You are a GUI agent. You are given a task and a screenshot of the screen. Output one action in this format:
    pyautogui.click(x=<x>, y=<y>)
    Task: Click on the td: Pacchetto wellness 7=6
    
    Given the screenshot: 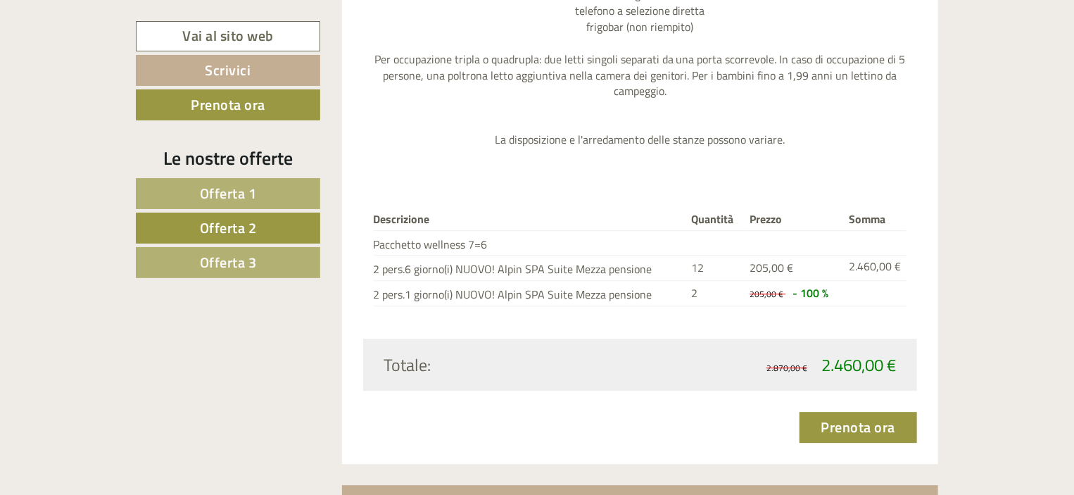 What is the action you would take?
    pyautogui.click(x=530, y=243)
    